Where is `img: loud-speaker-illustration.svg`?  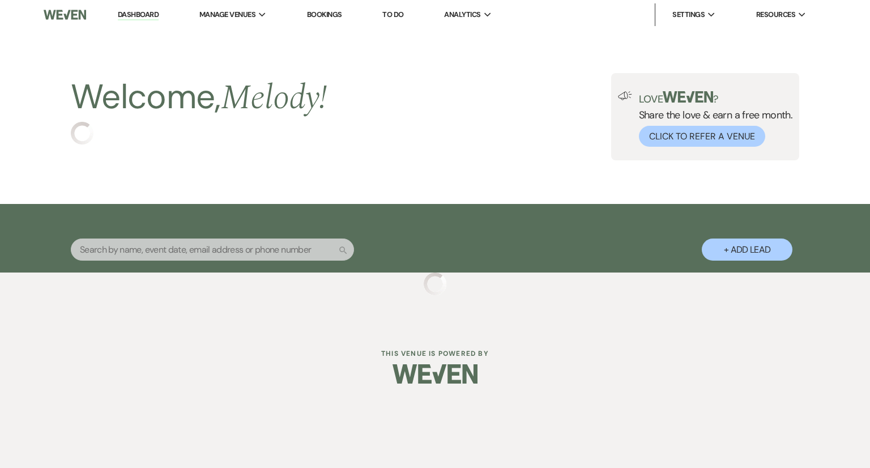
img: loud-speaker-illustration.svg is located at coordinates (625, 96).